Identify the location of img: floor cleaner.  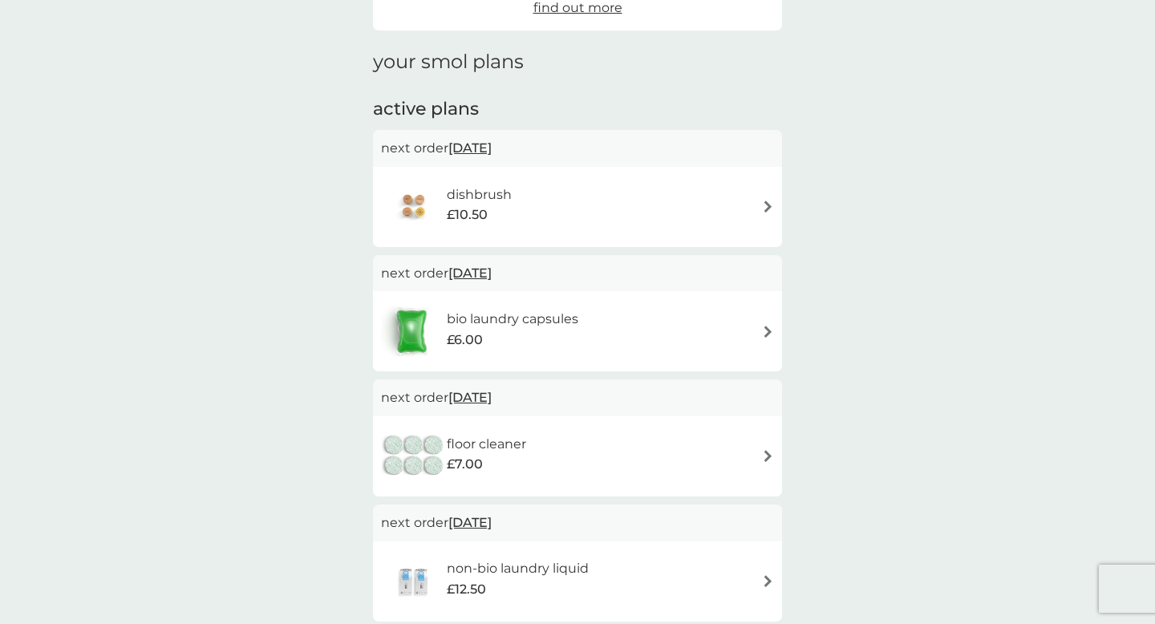
(414, 456).